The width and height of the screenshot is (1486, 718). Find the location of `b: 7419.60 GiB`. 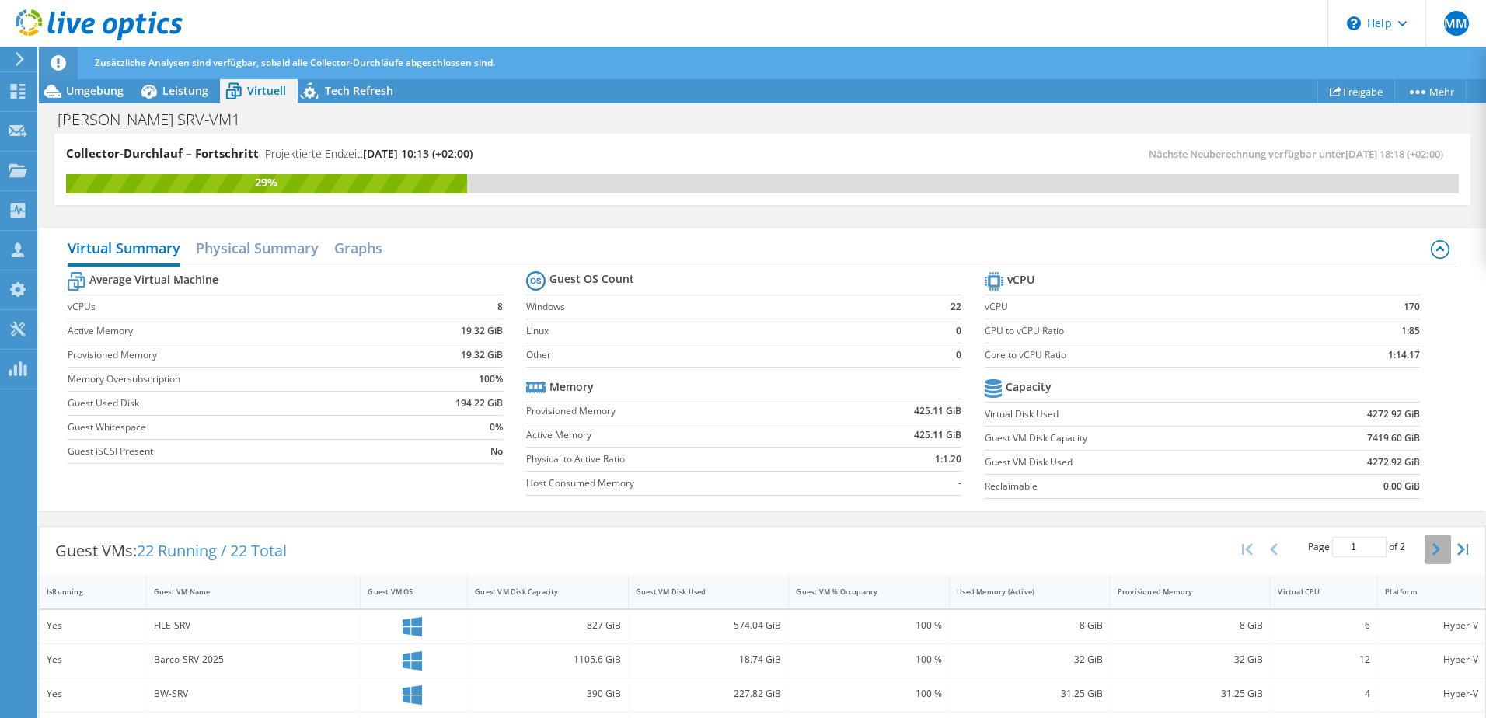

b: 7419.60 GiB is located at coordinates (1394, 438).